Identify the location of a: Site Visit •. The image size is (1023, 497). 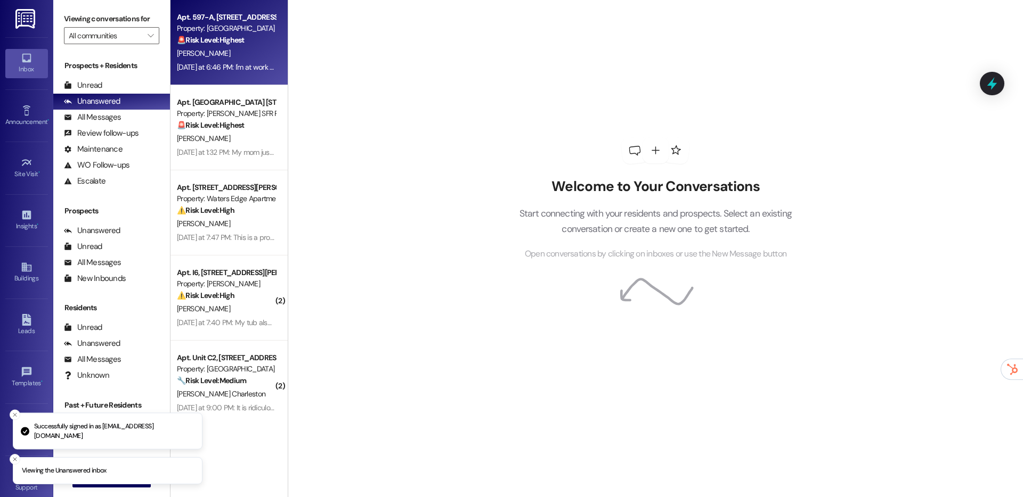
(27, 168).